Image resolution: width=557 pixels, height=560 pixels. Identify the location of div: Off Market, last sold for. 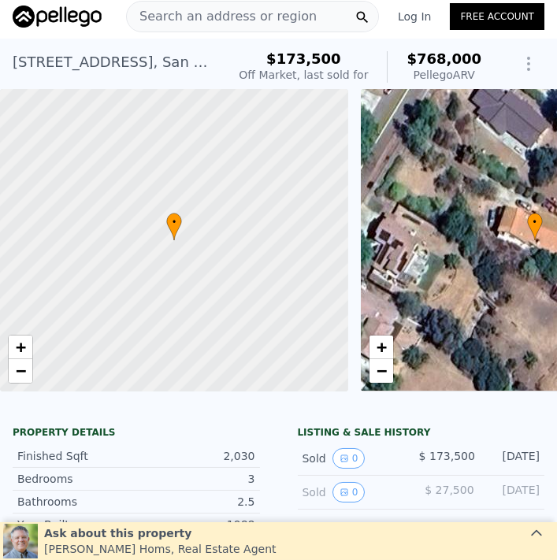
(303, 75).